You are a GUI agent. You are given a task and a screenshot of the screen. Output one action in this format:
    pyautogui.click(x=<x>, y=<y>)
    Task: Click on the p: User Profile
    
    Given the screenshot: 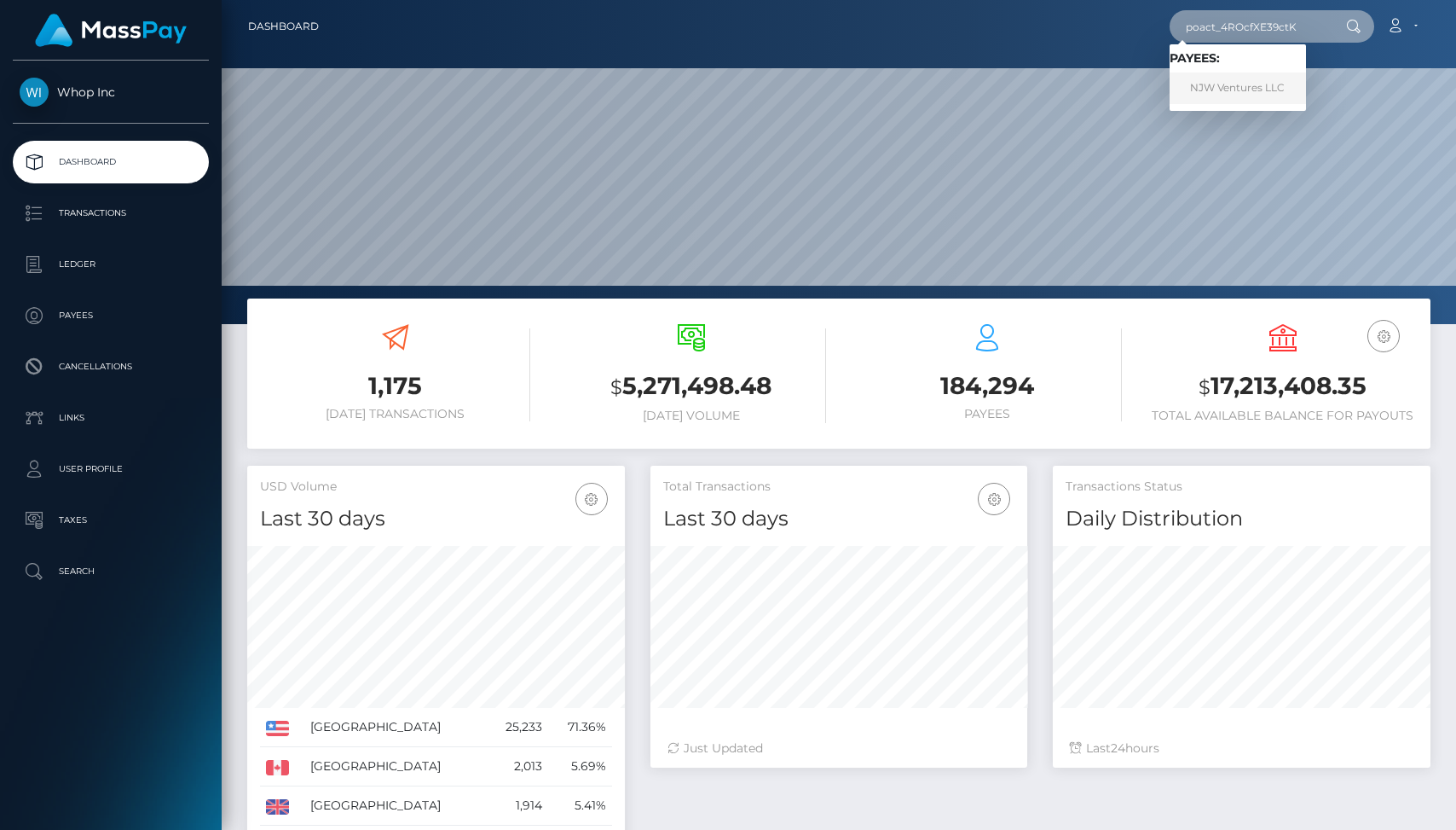 What is the action you would take?
    pyautogui.click(x=110, y=469)
    